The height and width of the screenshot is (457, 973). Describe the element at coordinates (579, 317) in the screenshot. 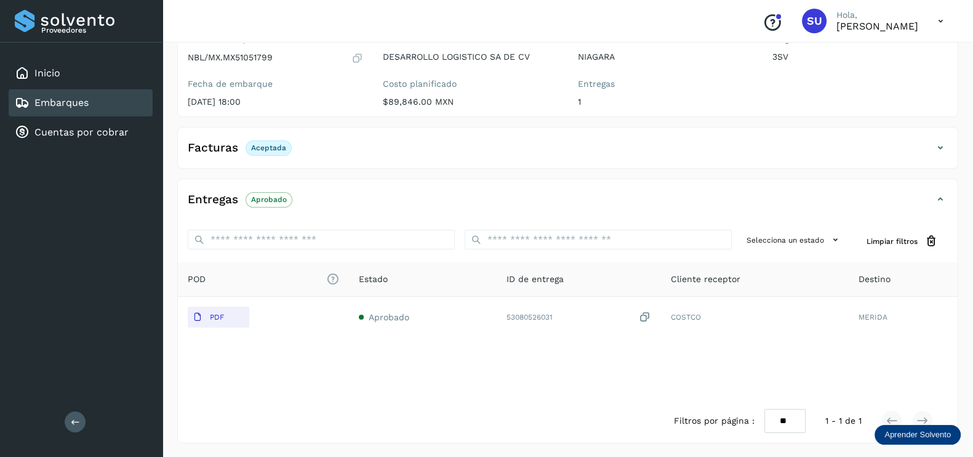

I see `div: 53080526031` at that location.